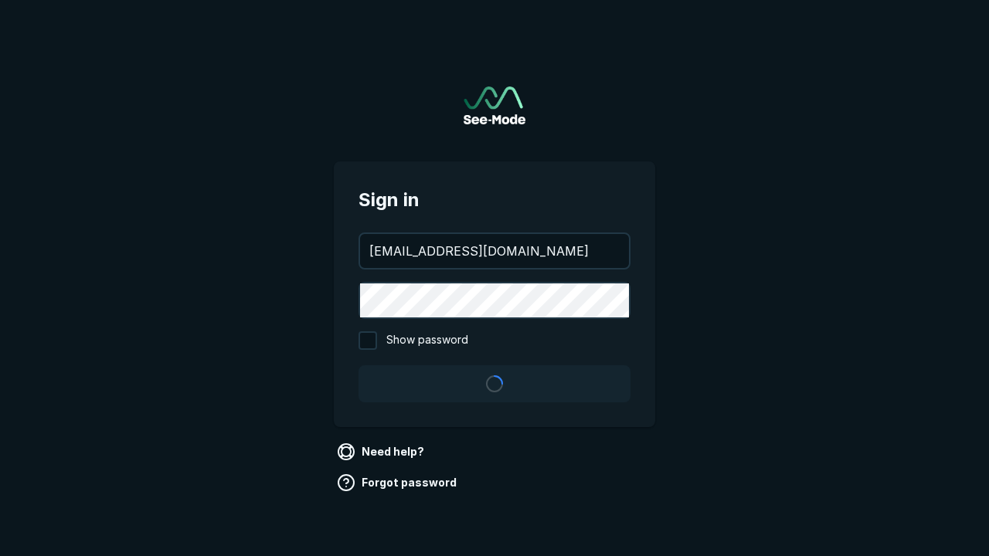 This screenshot has width=989, height=556. I want to click on input: your@email.com, so click(495, 251).